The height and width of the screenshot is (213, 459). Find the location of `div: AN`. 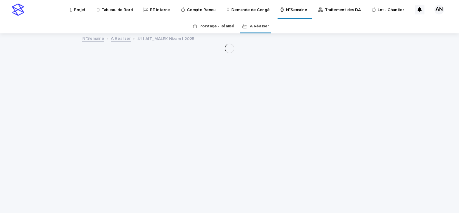

div: AN is located at coordinates (440, 10).